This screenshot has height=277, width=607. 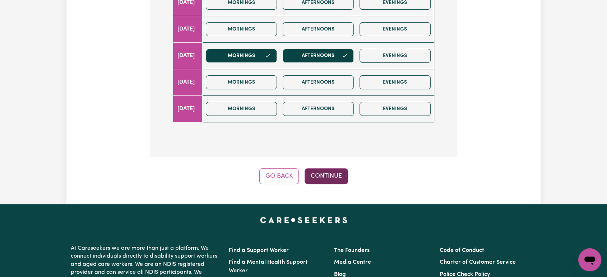 I want to click on a: Media Centre, so click(x=352, y=262).